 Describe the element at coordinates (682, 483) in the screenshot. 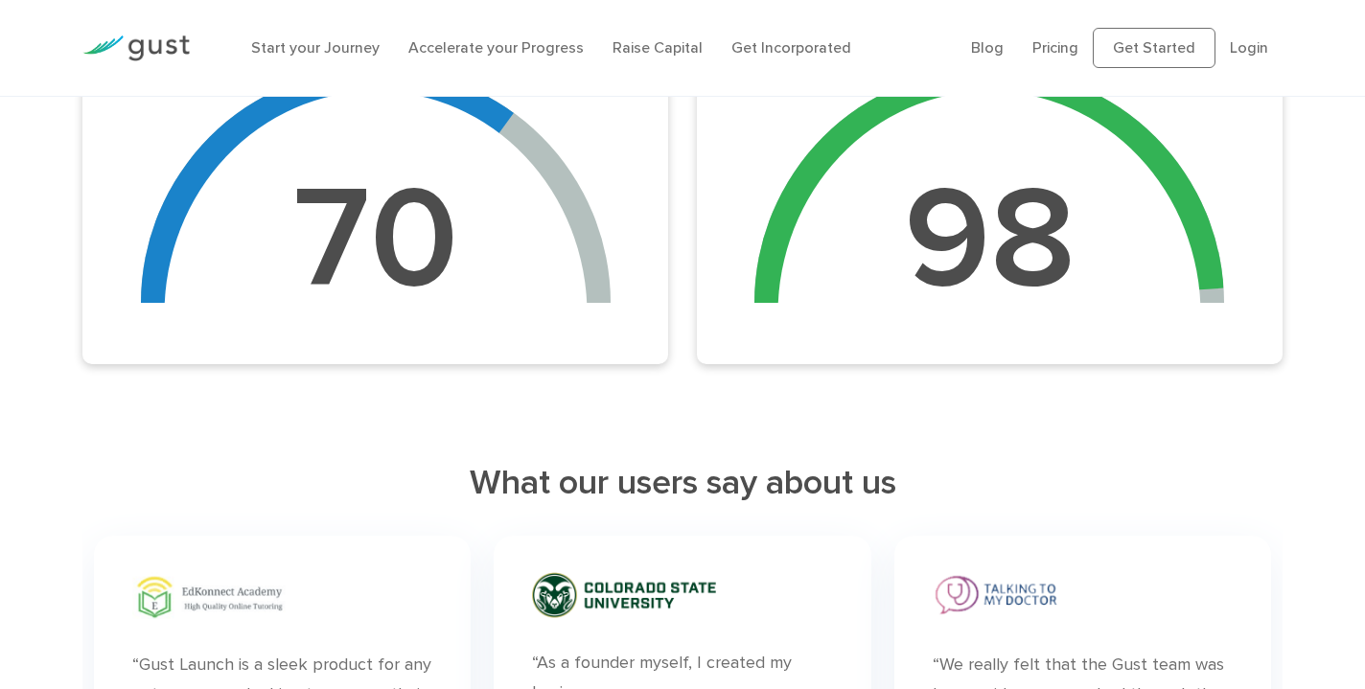

I see `h2: What our users say about us` at that location.